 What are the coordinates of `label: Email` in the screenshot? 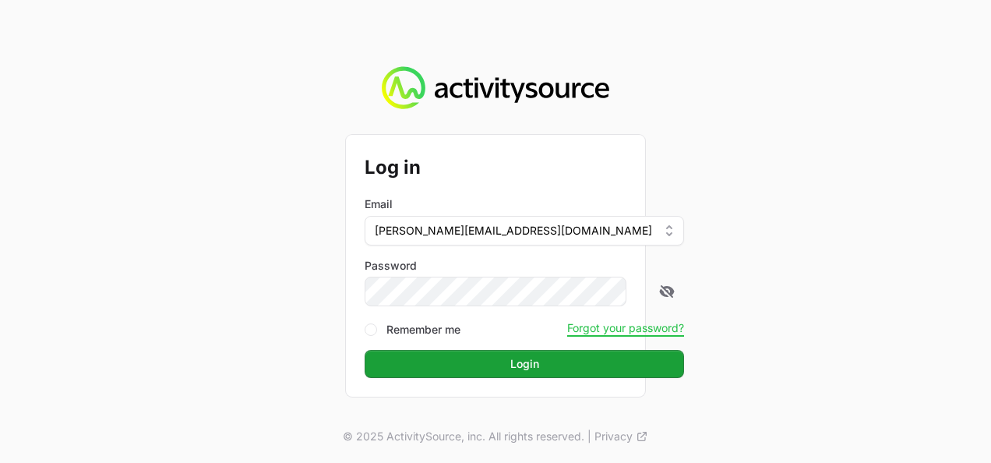 It's located at (379, 204).